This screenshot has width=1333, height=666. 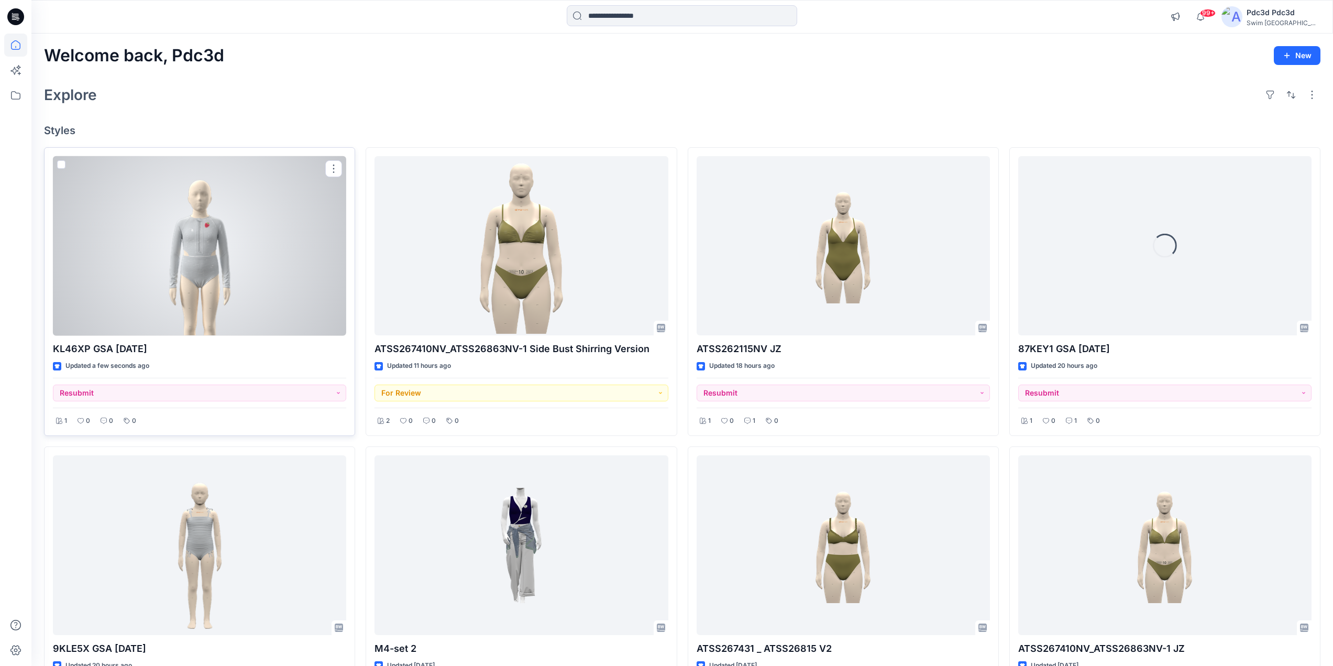 What do you see at coordinates (742, 366) in the screenshot?
I see `p: Updated 18 hours ago` at bounding box center [742, 366].